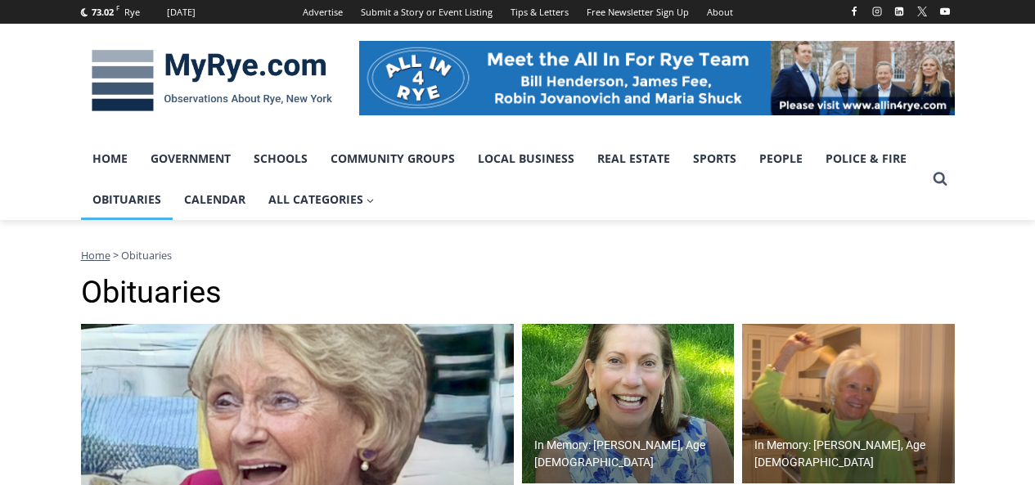 The width and height of the screenshot is (1035, 485). What do you see at coordinates (96, 255) in the screenshot?
I see `span: Home` at bounding box center [96, 255].